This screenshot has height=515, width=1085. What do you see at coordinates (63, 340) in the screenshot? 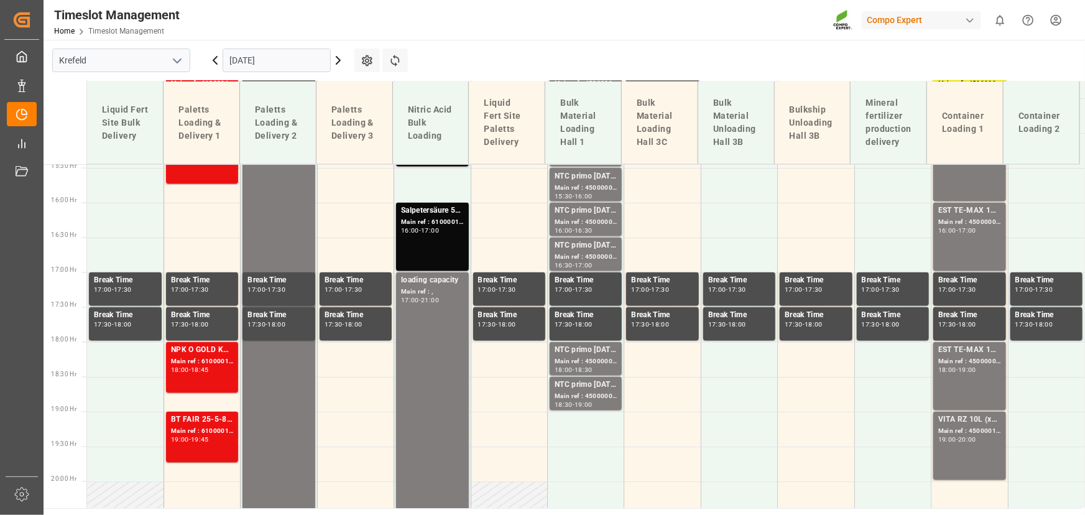
I see `span: 18:00 Hr` at bounding box center [63, 340].